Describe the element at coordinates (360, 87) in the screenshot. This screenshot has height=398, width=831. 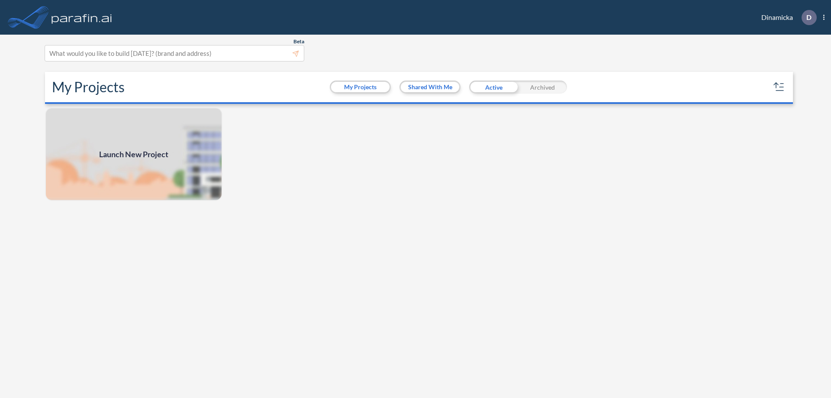
I see `button: My Projects` at that location.